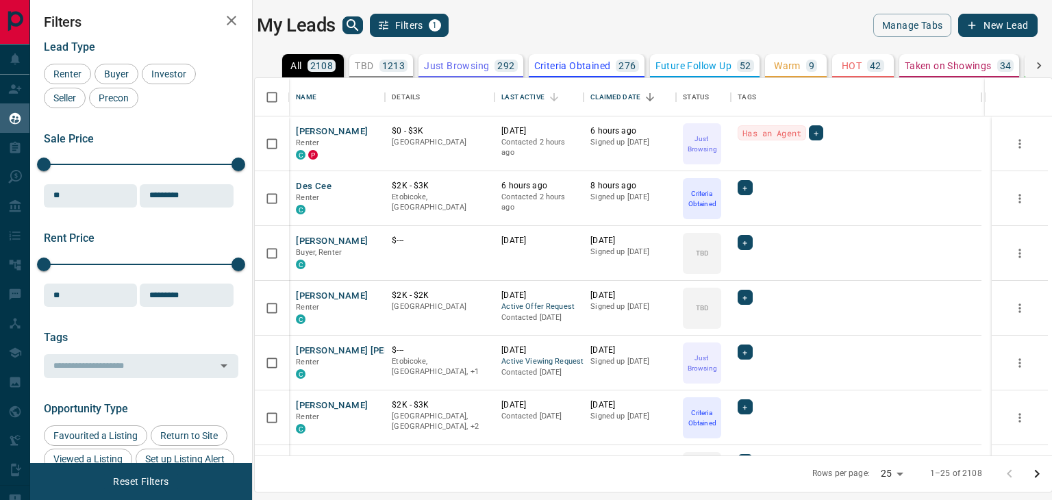 The width and height of the screenshot is (1052, 500). I want to click on button: Reset Filters, so click(140, 482).